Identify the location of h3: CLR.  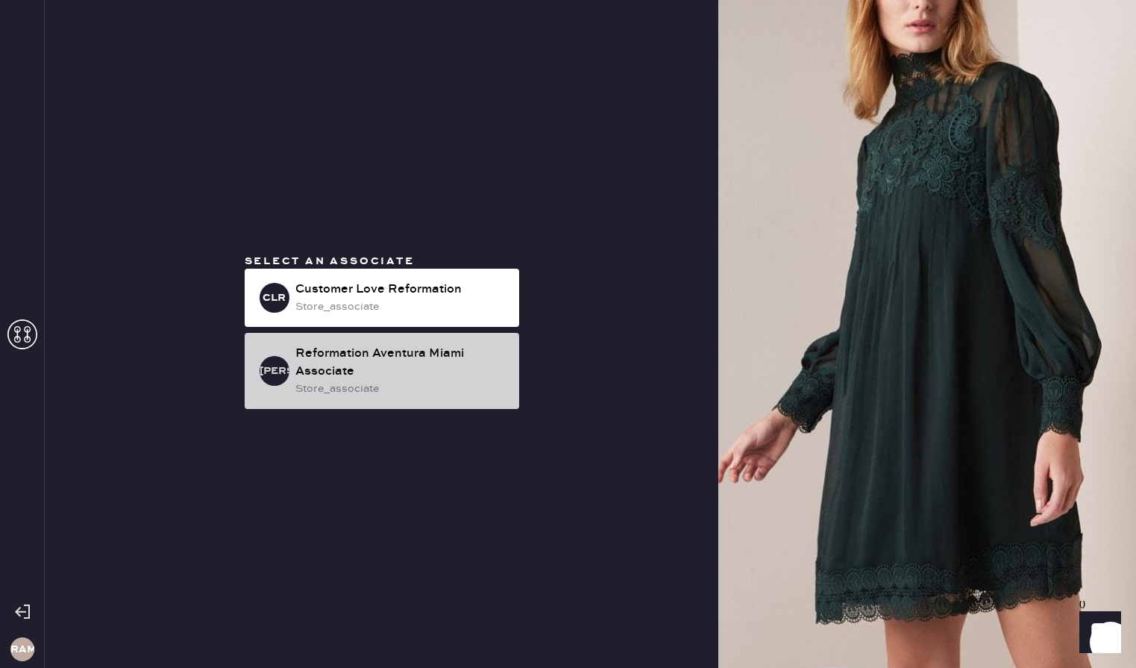
(274, 298).